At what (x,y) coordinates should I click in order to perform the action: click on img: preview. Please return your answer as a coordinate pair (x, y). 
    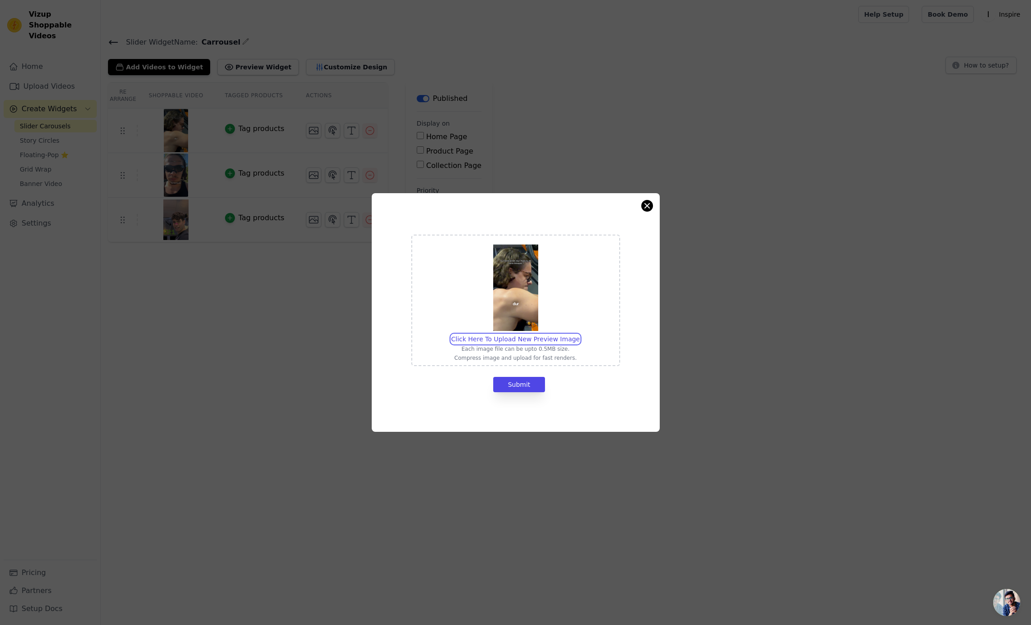
    Looking at the image, I should click on (516, 288).